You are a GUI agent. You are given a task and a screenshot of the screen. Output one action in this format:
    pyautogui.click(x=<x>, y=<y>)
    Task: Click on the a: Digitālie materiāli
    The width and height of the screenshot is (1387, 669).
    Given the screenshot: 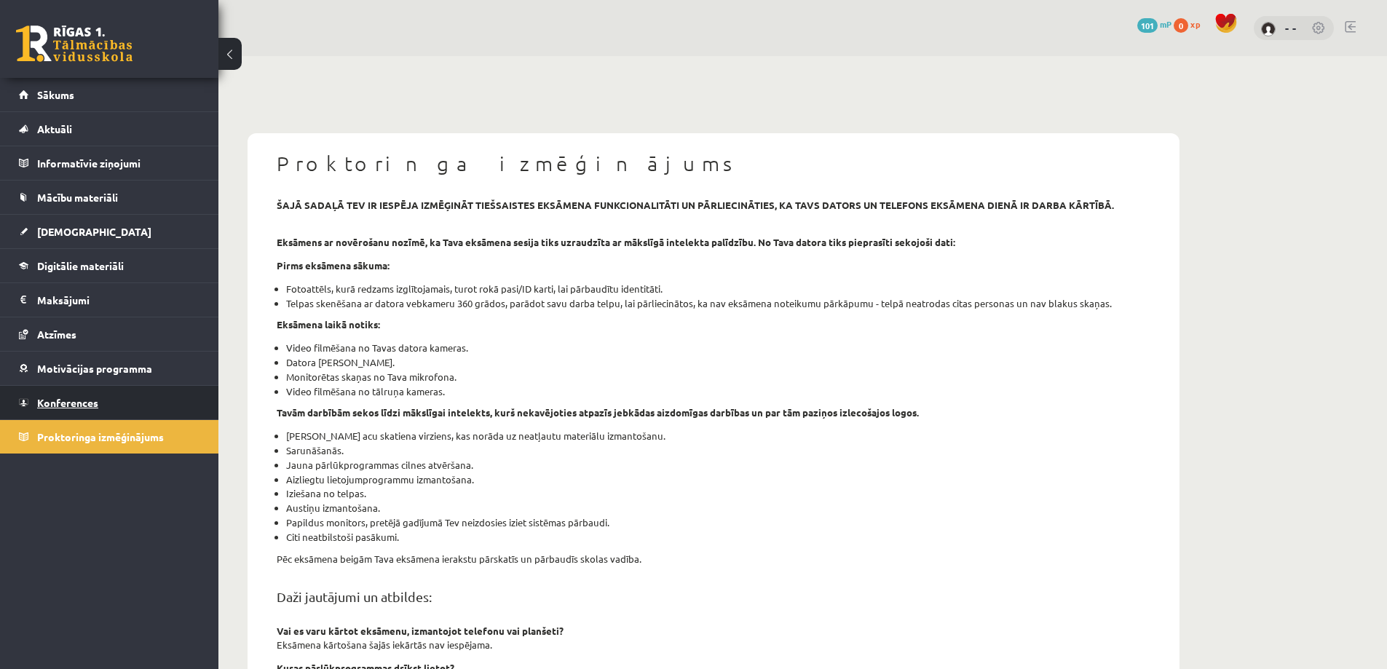 What is the action you would take?
    pyautogui.click(x=109, y=266)
    